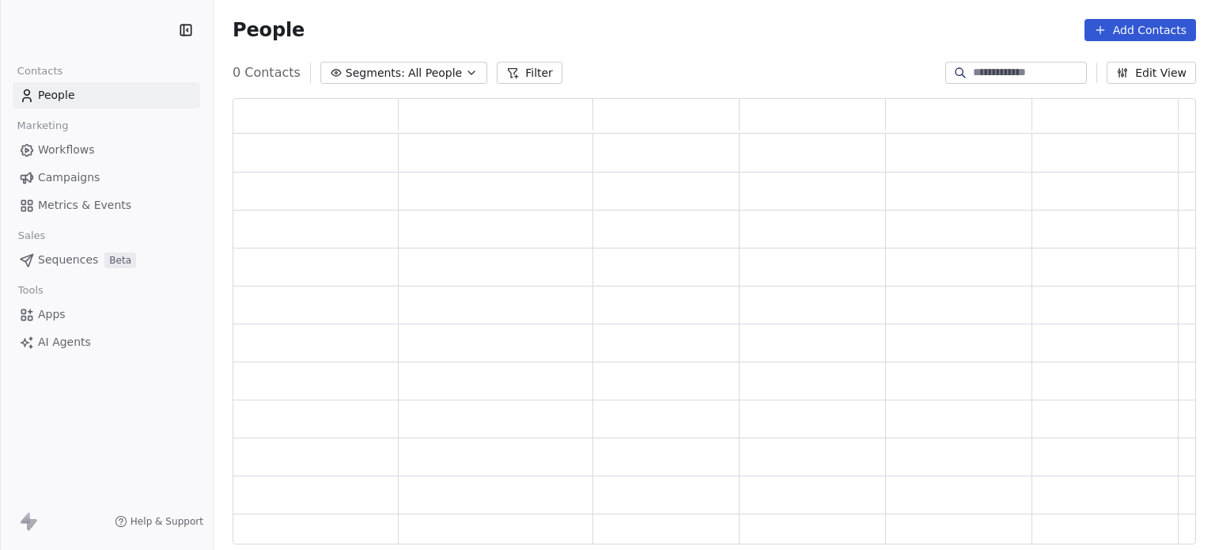  Describe the element at coordinates (68, 259) in the screenshot. I see `span: Sequences` at that location.